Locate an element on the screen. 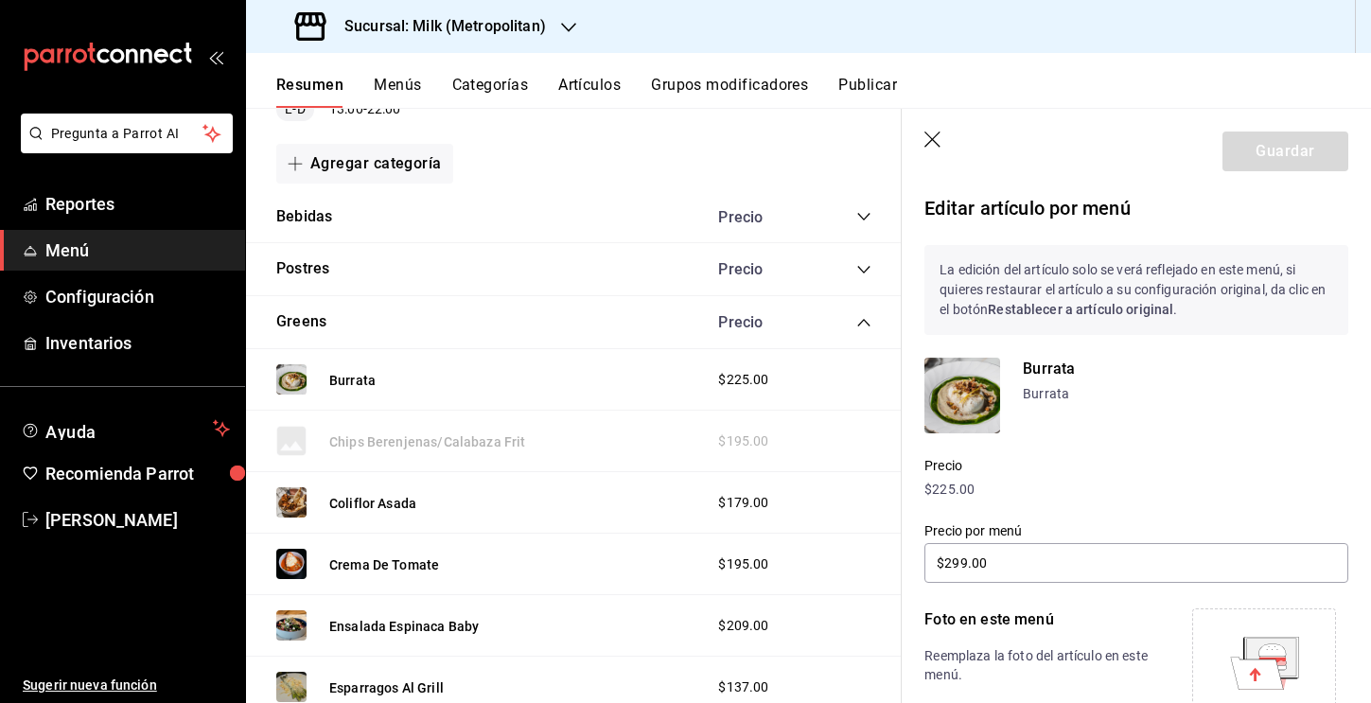 This screenshot has height=703, width=1371. p: $225.00 is located at coordinates (1136, 489).